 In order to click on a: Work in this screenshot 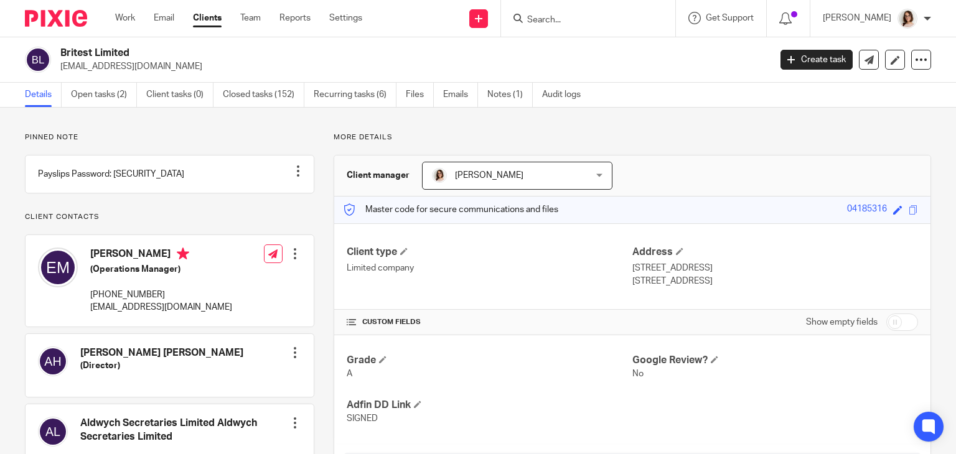, I will do `click(125, 18)`.